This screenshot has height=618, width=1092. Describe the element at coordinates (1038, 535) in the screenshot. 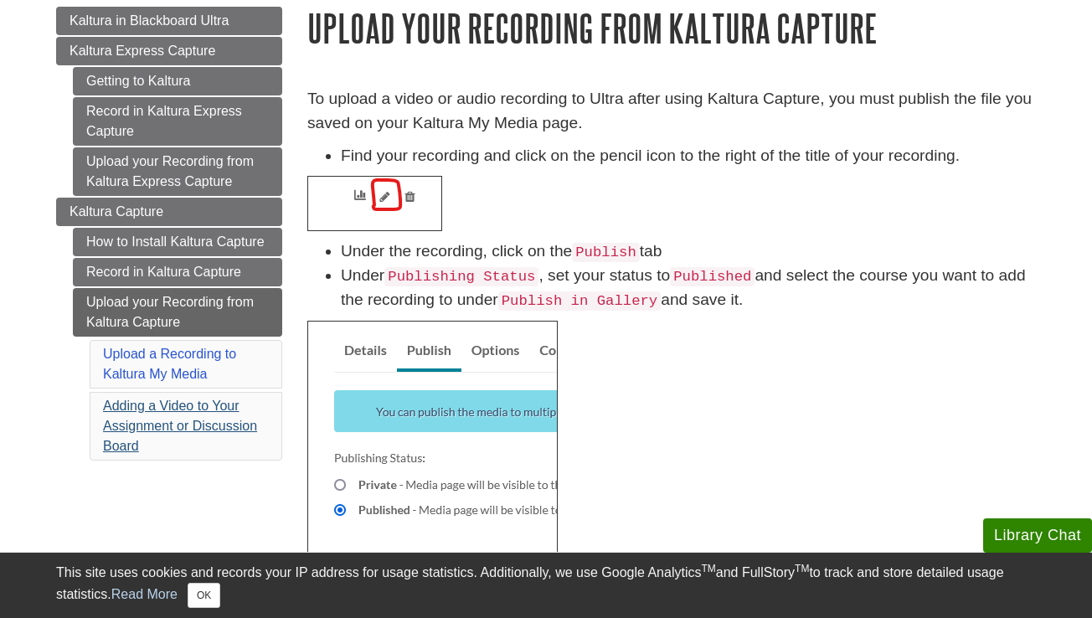

I see `button: Library Chat` at that location.